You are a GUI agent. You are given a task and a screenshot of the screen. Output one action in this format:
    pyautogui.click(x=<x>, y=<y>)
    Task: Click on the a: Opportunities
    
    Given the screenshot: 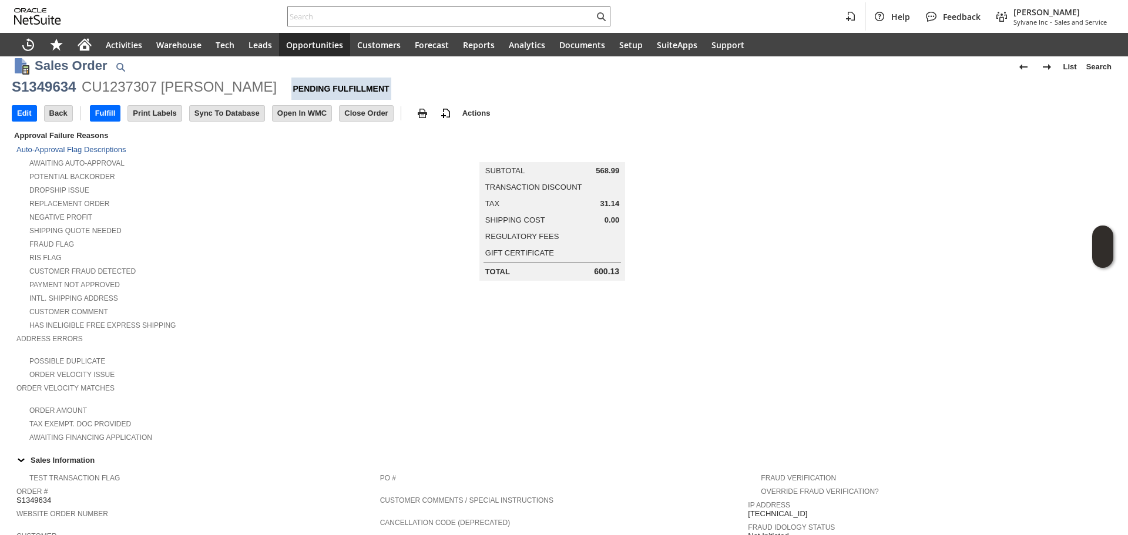 What is the action you would take?
    pyautogui.click(x=314, y=45)
    